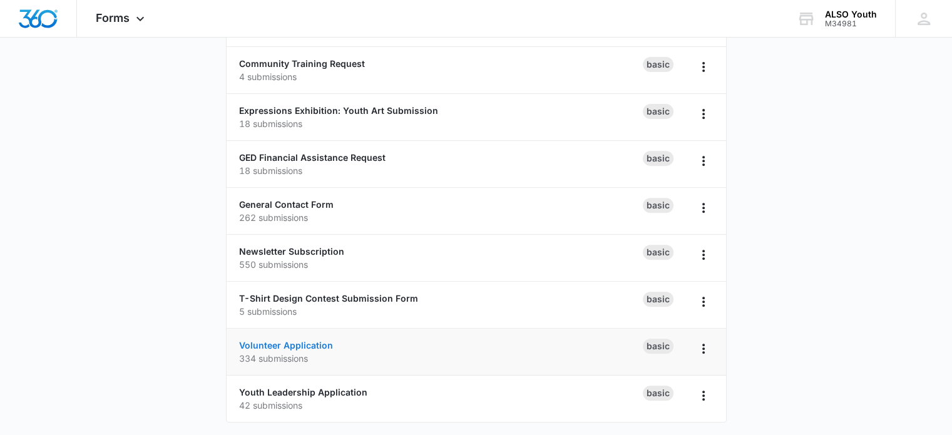 The width and height of the screenshot is (952, 435). I want to click on p: 42 submissions, so click(441, 405).